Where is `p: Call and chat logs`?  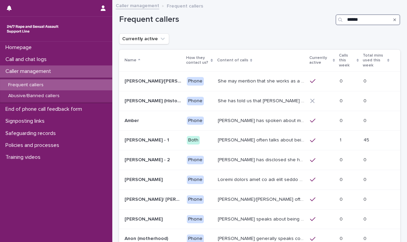 p: Call and chat logs is located at coordinates (27, 59).